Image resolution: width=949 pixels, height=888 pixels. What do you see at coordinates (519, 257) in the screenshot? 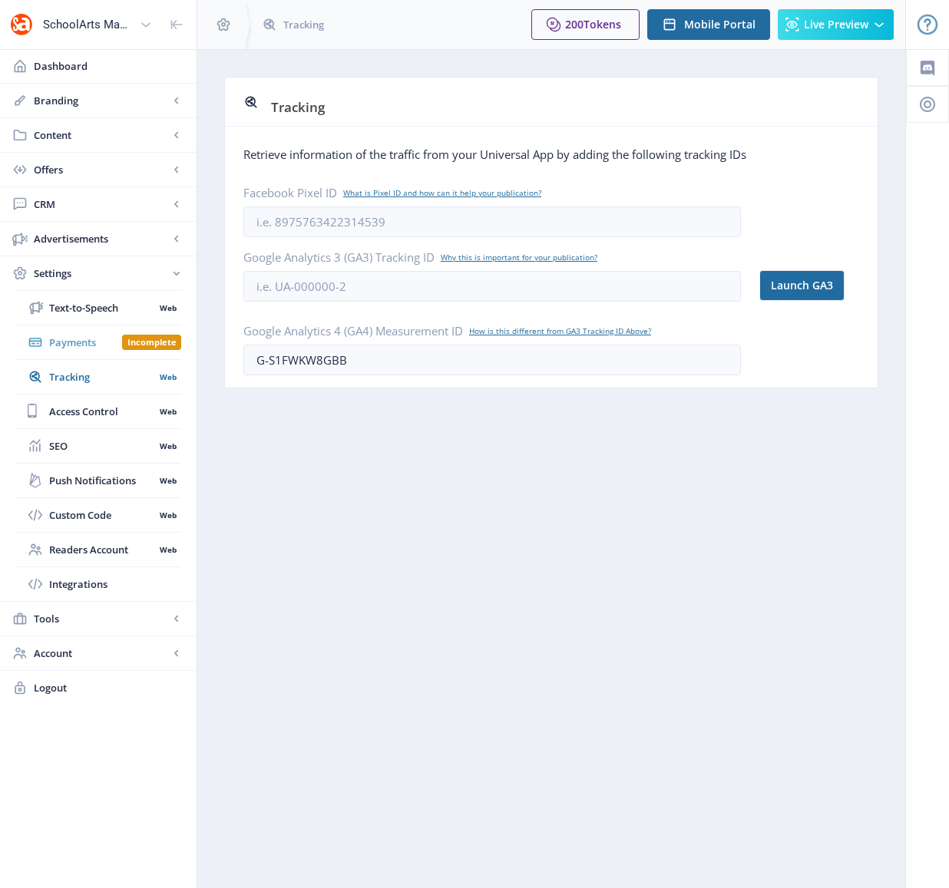
I see `a: Why this is important for your publication?` at bounding box center [519, 257].